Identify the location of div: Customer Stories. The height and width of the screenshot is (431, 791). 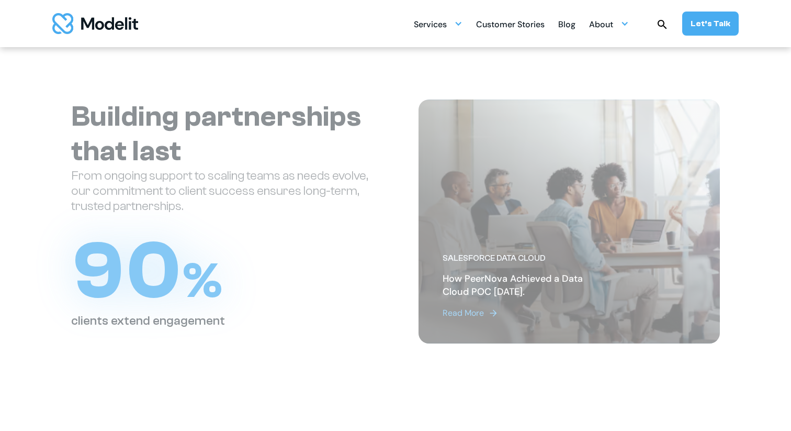
(510, 25).